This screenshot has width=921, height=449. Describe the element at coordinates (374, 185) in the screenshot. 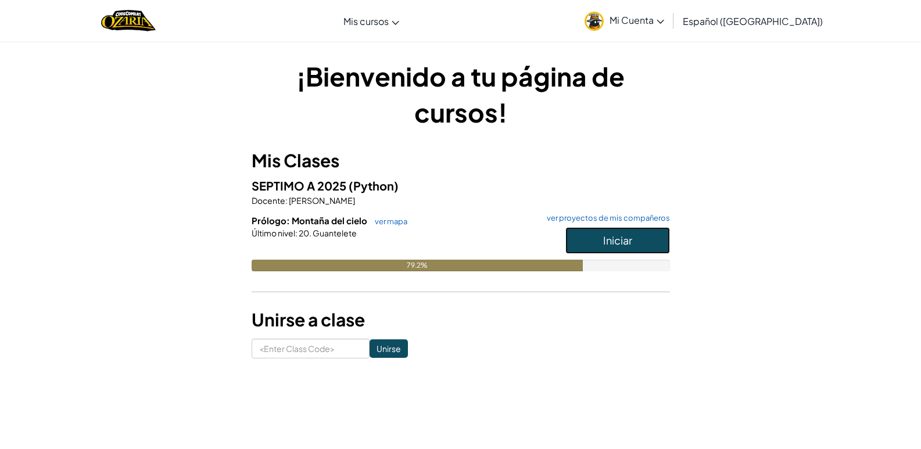

I see `span: (Python)` at that location.